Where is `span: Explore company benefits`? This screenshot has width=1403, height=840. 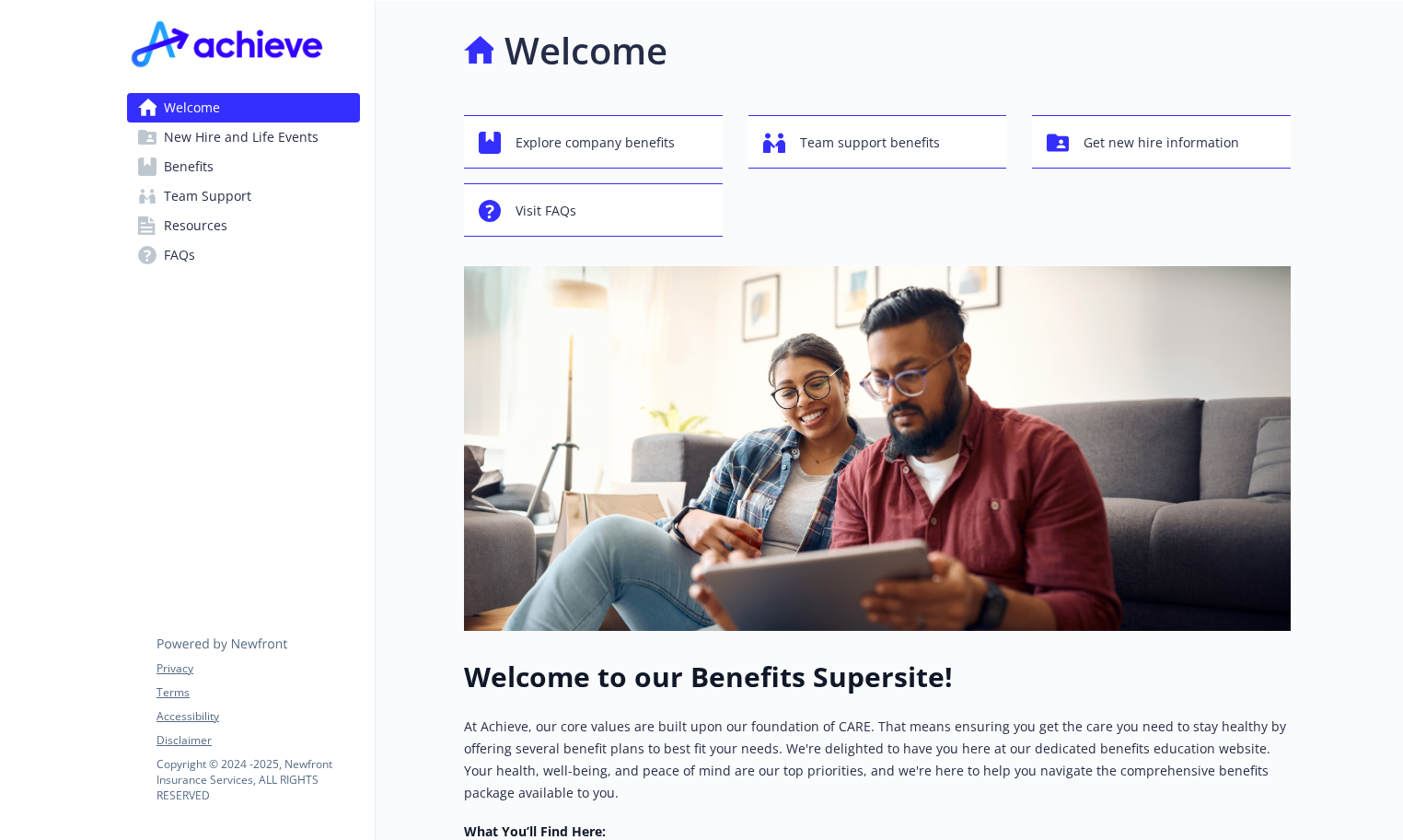 span: Explore company benefits is located at coordinates (595, 143).